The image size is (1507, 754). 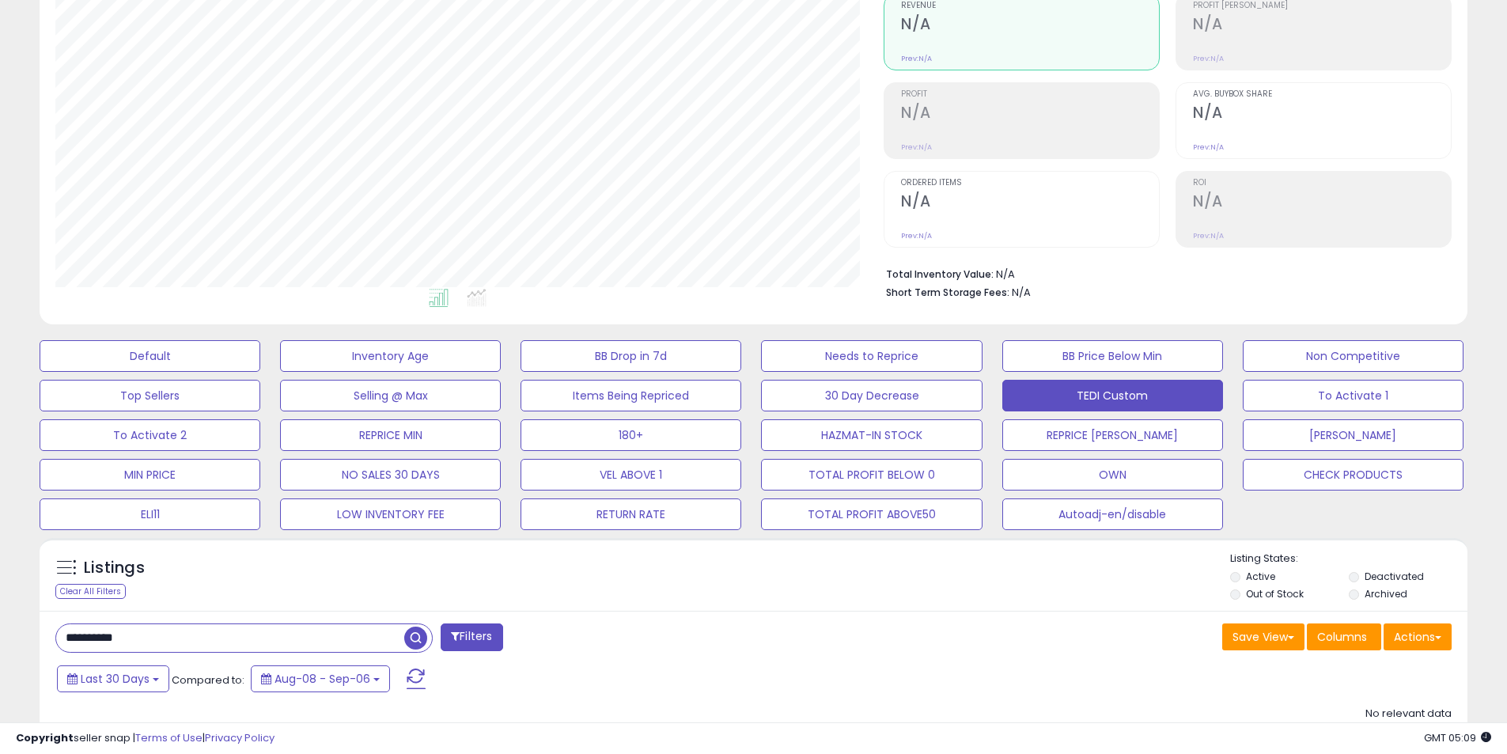 What do you see at coordinates (1322, 183) in the screenshot?
I see `span: ROI` at bounding box center [1322, 183].